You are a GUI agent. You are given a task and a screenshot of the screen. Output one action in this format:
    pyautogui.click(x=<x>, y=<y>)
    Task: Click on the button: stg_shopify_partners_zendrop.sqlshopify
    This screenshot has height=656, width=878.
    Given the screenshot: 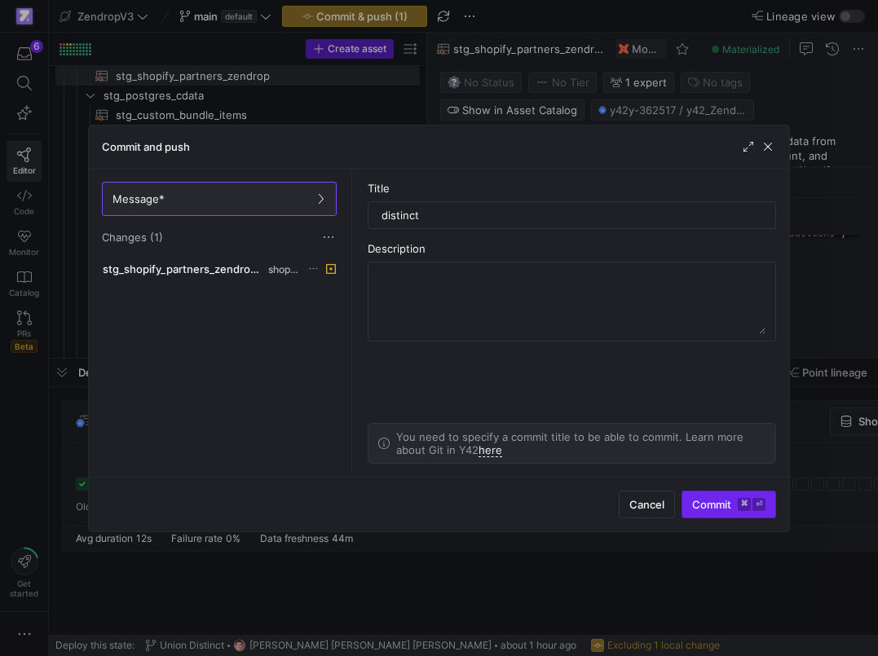 What is the action you would take?
    pyautogui.click(x=219, y=269)
    